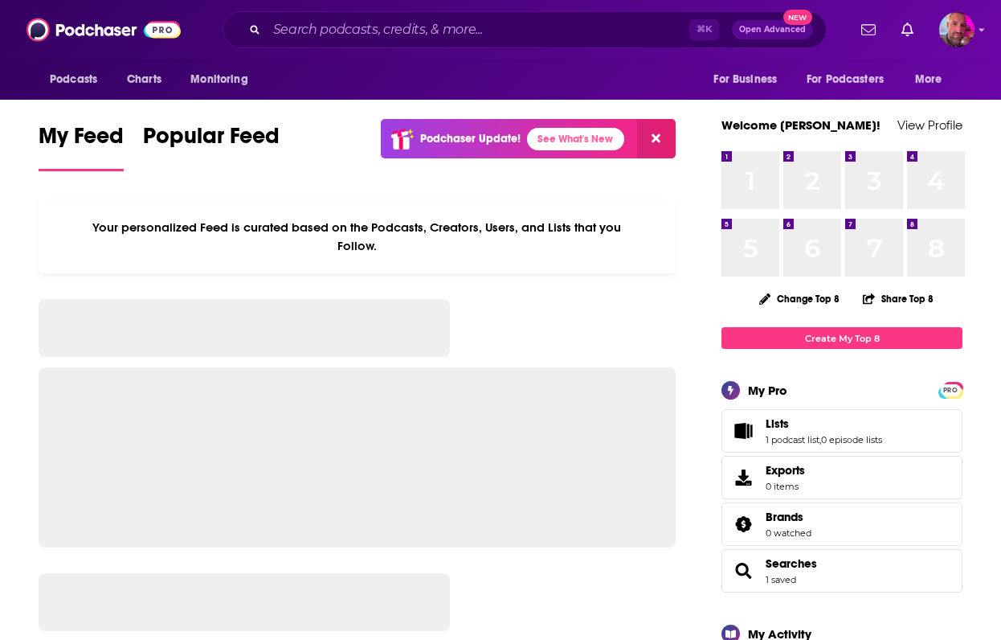  Describe the element at coordinates (951, 389) in the screenshot. I see `a: PRO` at that location.